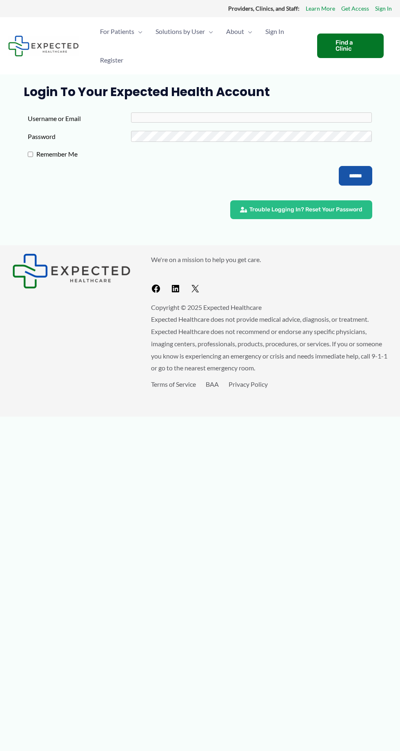 Image resolution: width=400 pixels, height=751 pixels. I want to click on h1: Login to Your Expected Health Account, so click(200, 92).